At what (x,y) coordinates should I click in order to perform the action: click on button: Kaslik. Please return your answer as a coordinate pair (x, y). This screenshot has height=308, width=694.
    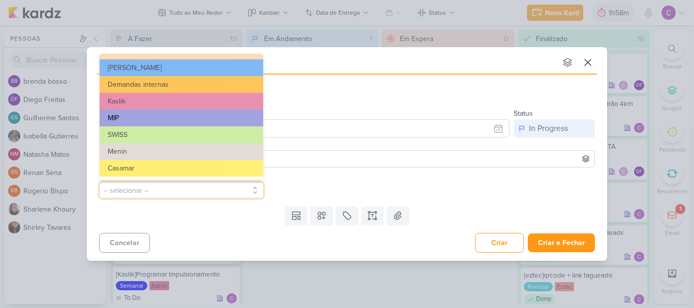
    Looking at the image, I should click on (181, 101).